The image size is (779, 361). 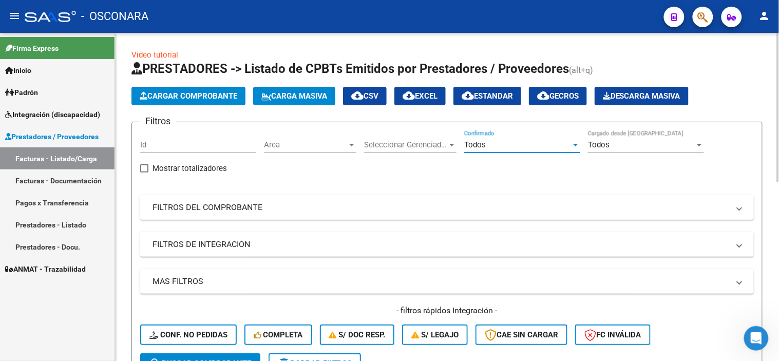 I want to click on h3: Filtros, so click(x=158, y=121).